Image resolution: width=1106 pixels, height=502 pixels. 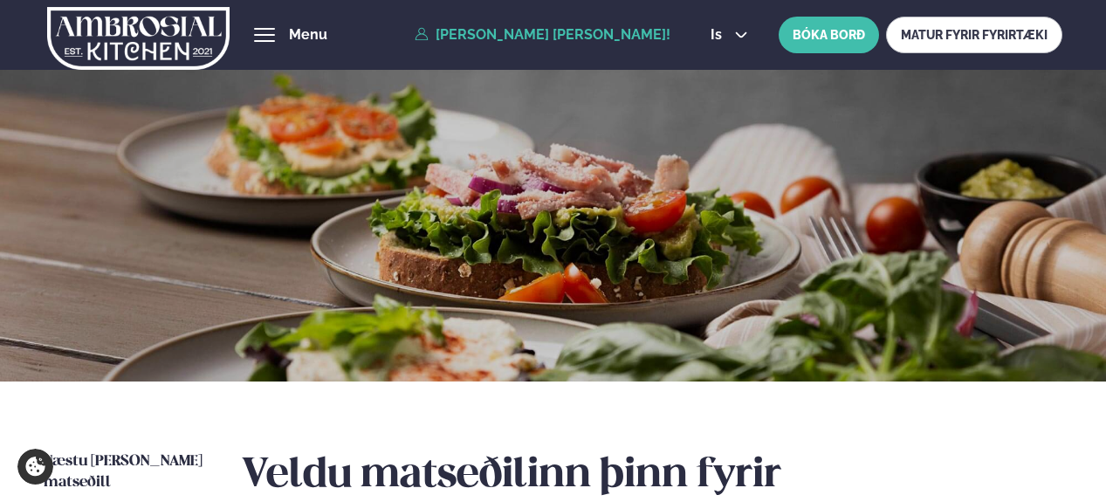 What do you see at coordinates (828, 35) in the screenshot?
I see `button: BÓKA BORÐ` at bounding box center [828, 35].